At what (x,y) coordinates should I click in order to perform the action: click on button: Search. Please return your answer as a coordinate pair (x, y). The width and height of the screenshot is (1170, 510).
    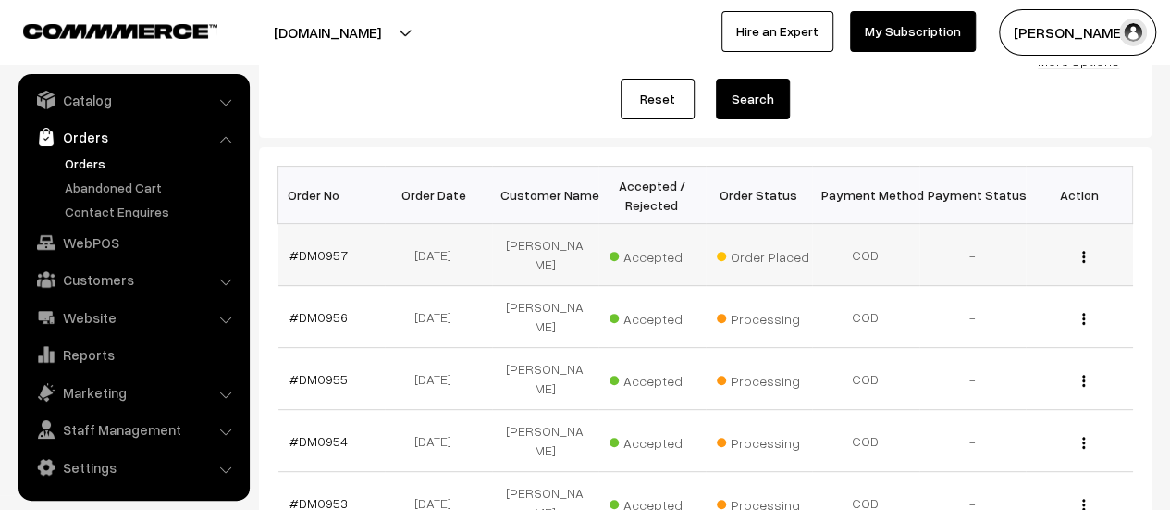
    Looking at the image, I should click on (753, 99).